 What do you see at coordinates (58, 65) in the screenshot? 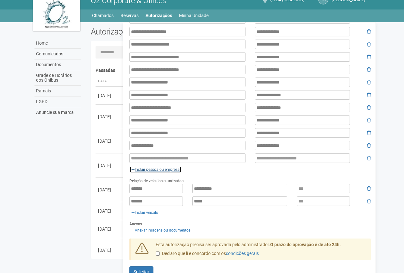
I see `a: Documentos` at bounding box center [58, 65].